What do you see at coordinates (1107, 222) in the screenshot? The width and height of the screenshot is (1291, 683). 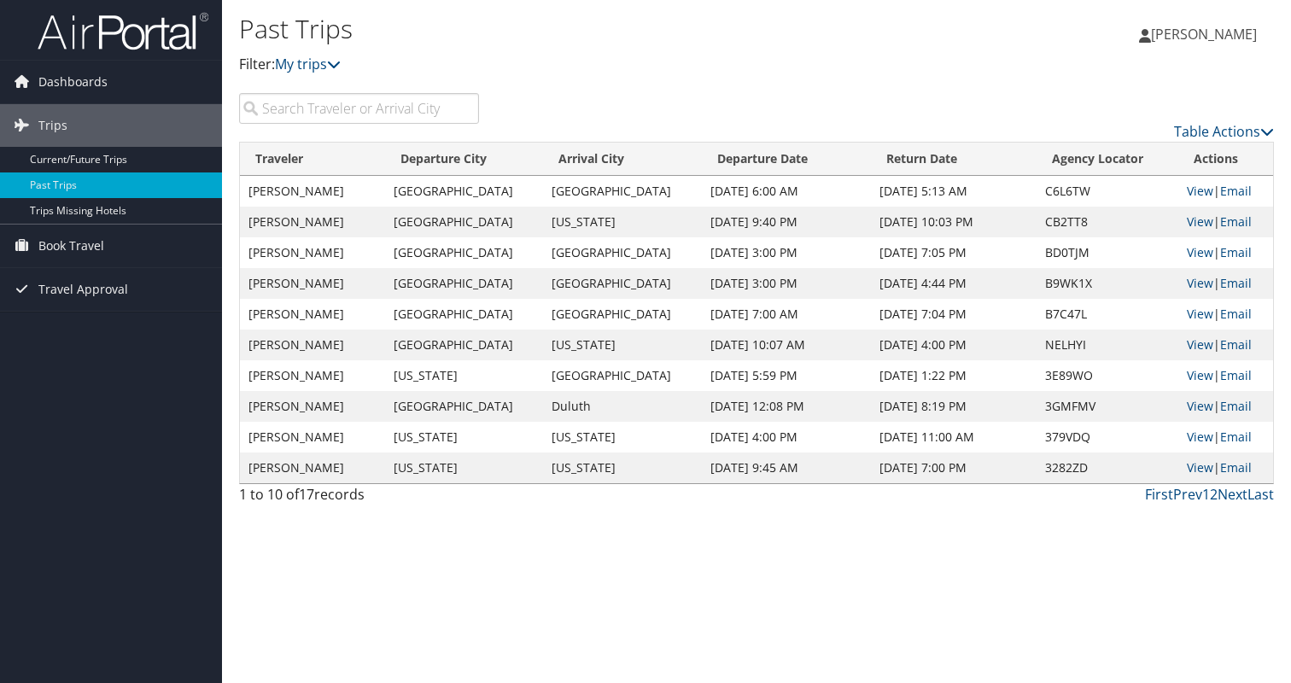 I see `td: CB2TT8` at bounding box center [1107, 222].